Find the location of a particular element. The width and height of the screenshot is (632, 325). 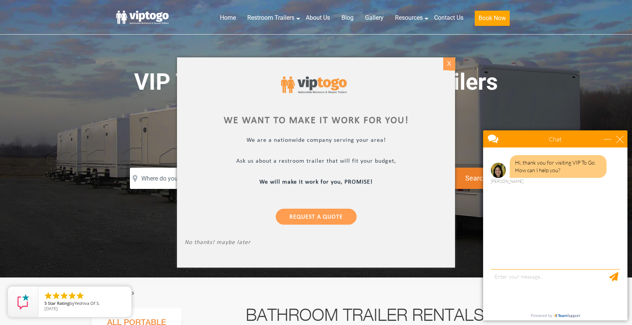

img: Anne avatar image. is located at coordinates (20, 44).